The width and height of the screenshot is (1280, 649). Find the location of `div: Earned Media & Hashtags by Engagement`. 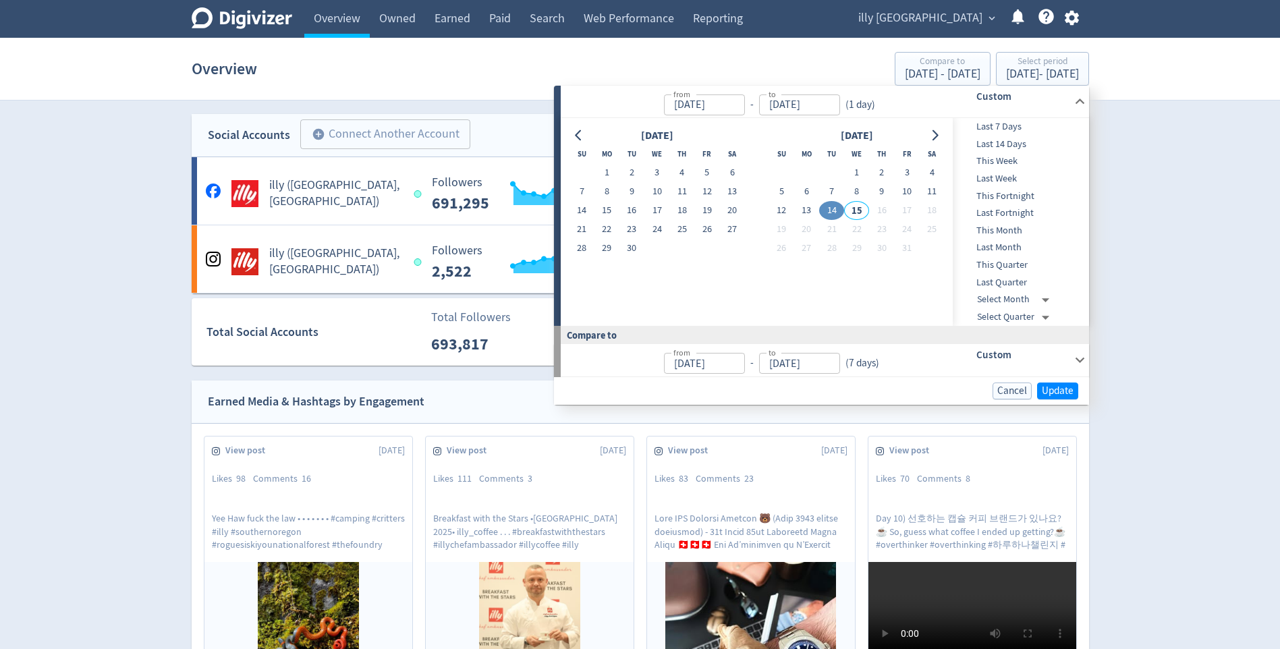

div: Earned Media & Hashtags by Engagement is located at coordinates (316, 401).